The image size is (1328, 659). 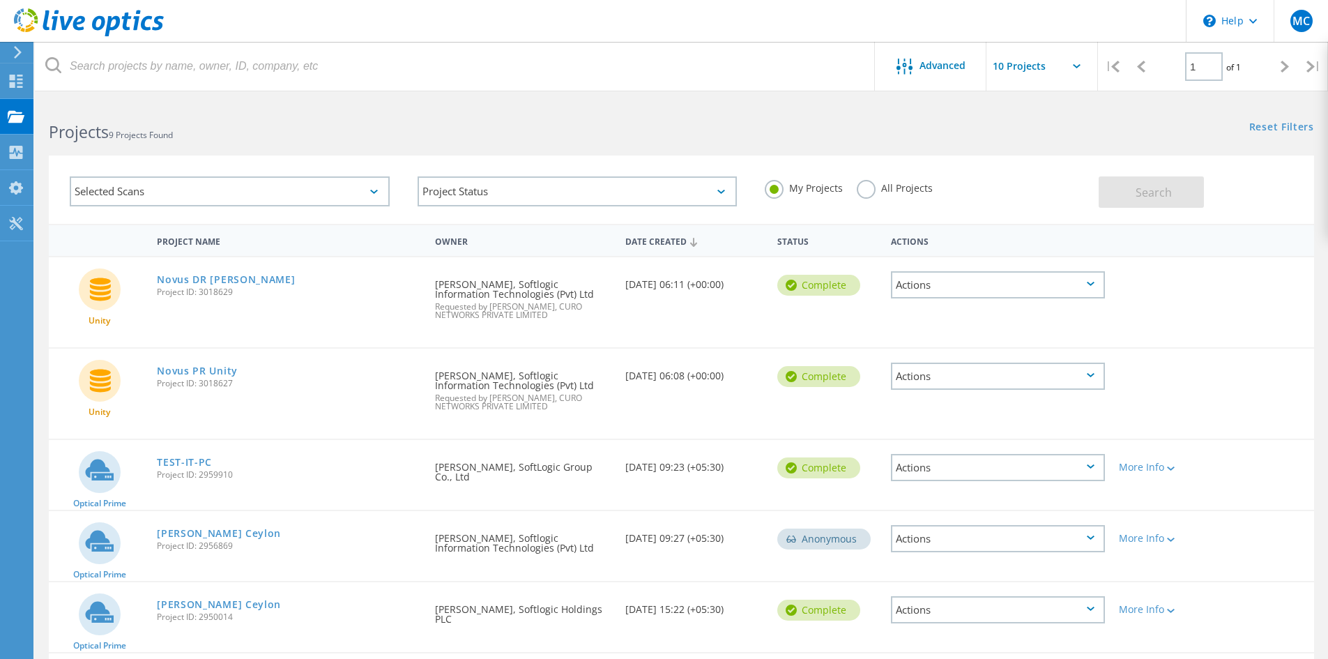 I want to click on span: Project ID: 3018627, so click(x=289, y=383).